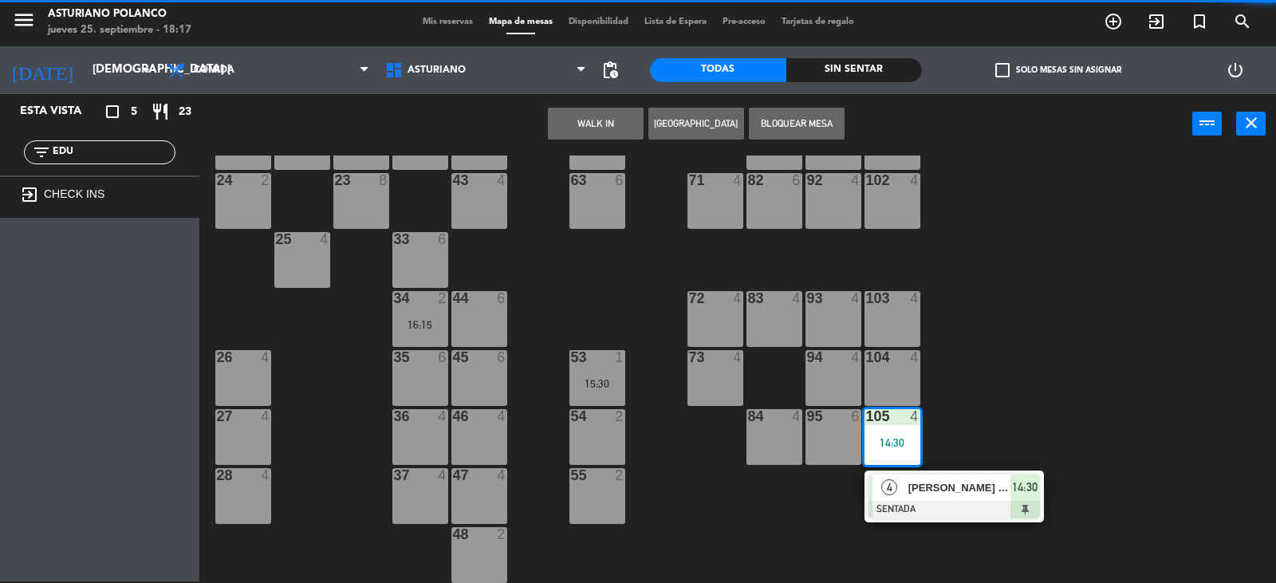 This screenshot has height=583, width=1276. I want to click on span: Disponibilidad, so click(598, 22).